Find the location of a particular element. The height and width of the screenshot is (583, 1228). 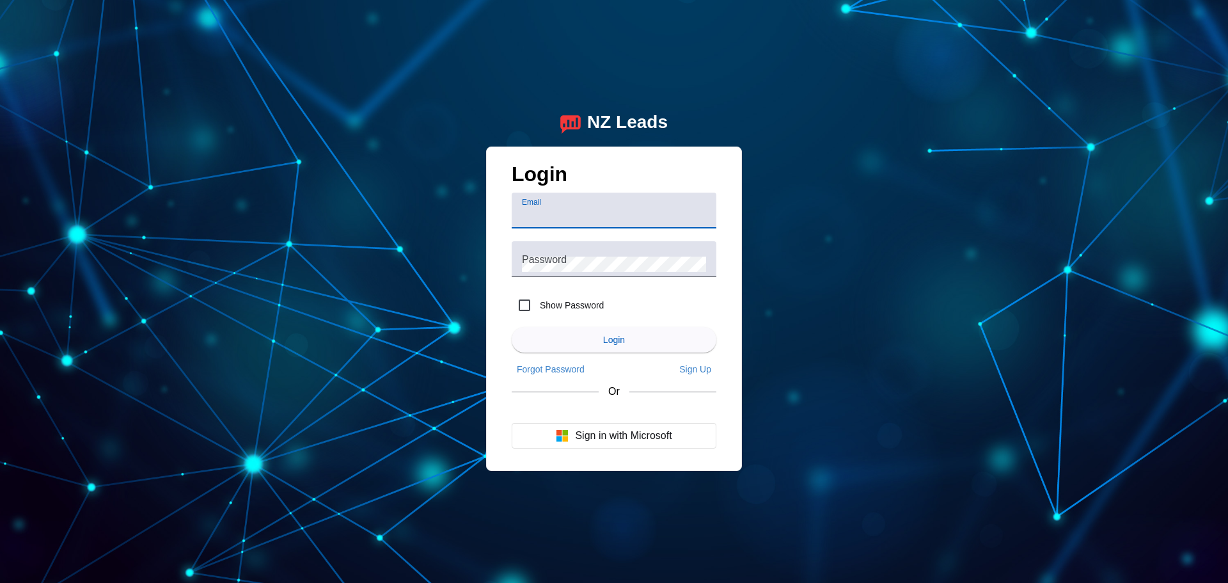

span: Or is located at coordinates (614, 391).